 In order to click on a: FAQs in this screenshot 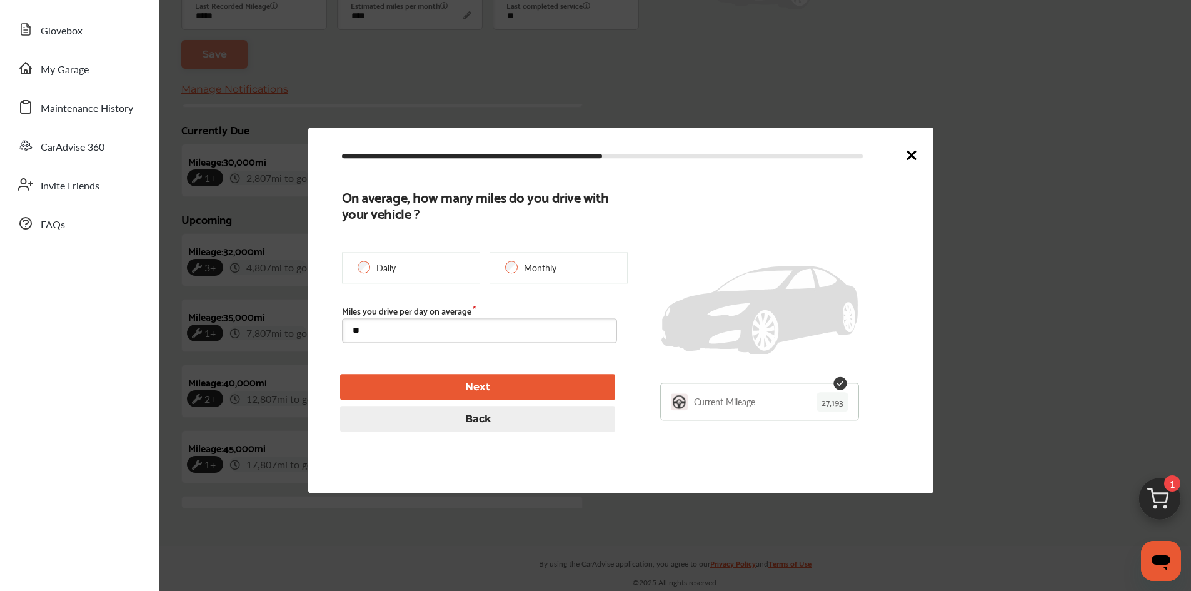, I will do `click(79, 223)`.